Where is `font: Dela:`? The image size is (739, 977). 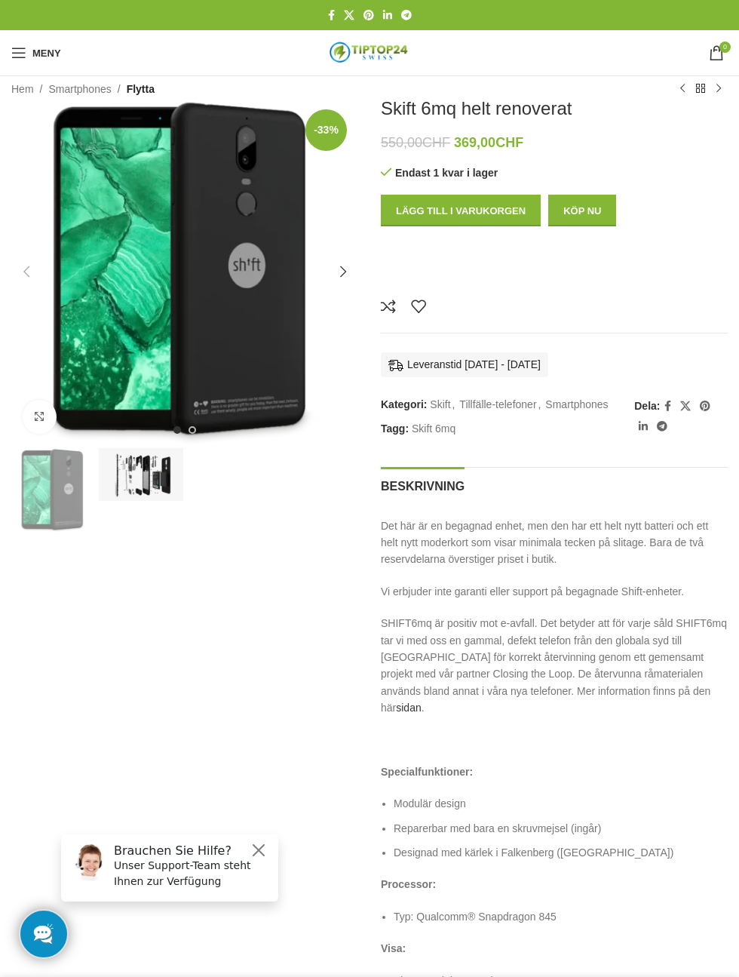
font: Dela: is located at coordinates (647, 406).